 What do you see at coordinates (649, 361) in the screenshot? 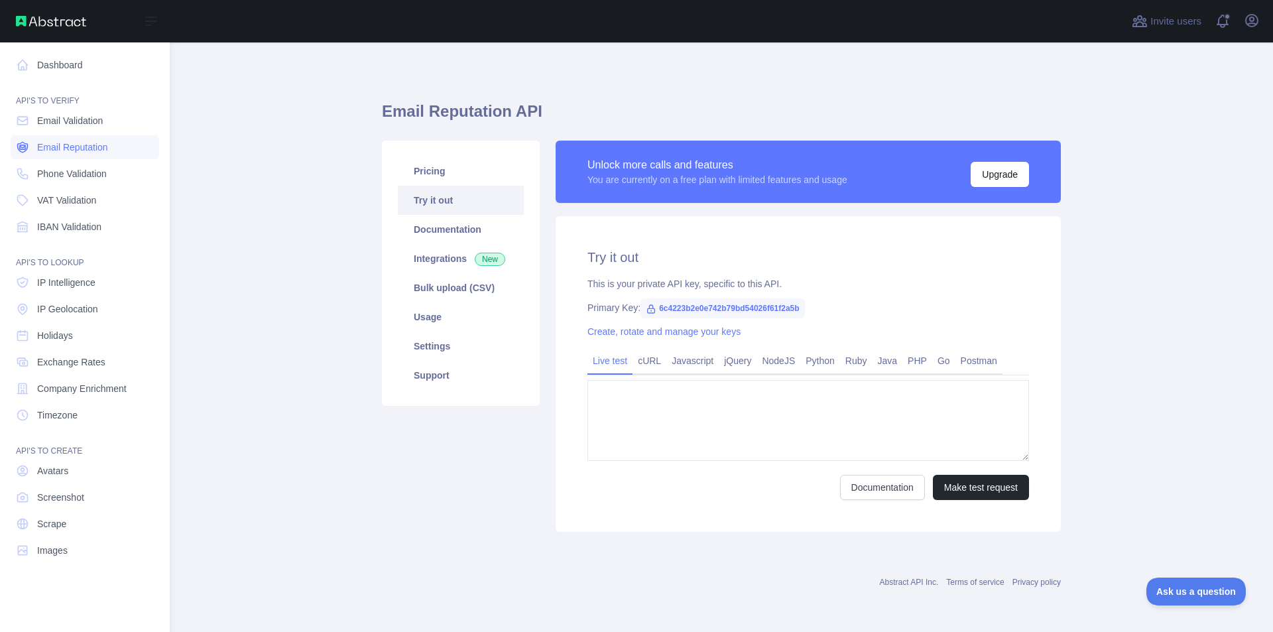
I see `a: cURL` at bounding box center [649, 361].